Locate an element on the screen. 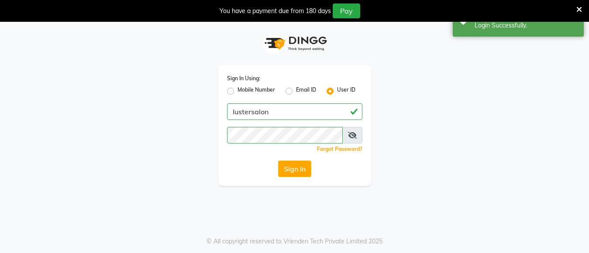  div: Login Successfully. is located at coordinates (525, 25).